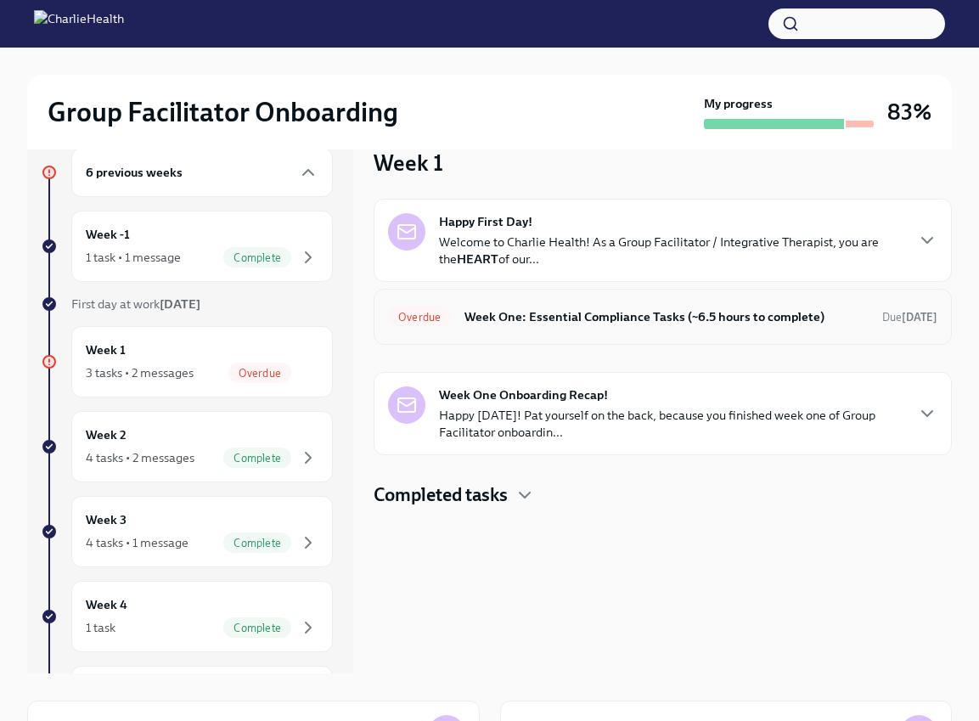  What do you see at coordinates (485, 222) in the screenshot?
I see `strong: Happy First Day!` at bounding box center [485, 222].